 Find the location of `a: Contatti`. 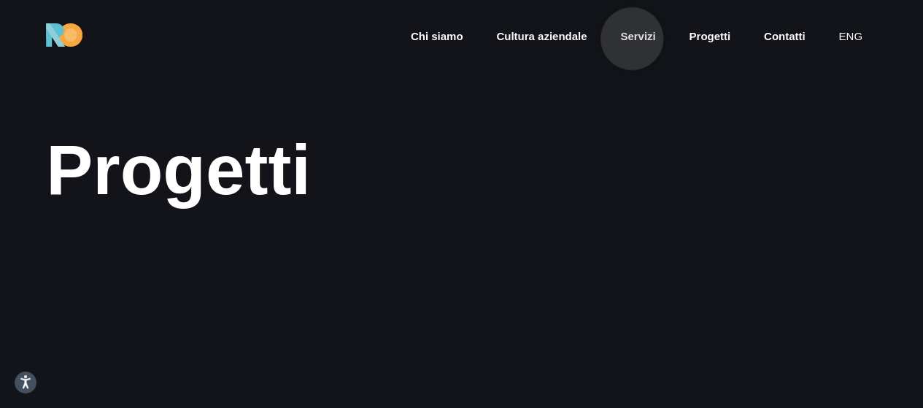

a: Contatti is located at coordinates (785, 36).